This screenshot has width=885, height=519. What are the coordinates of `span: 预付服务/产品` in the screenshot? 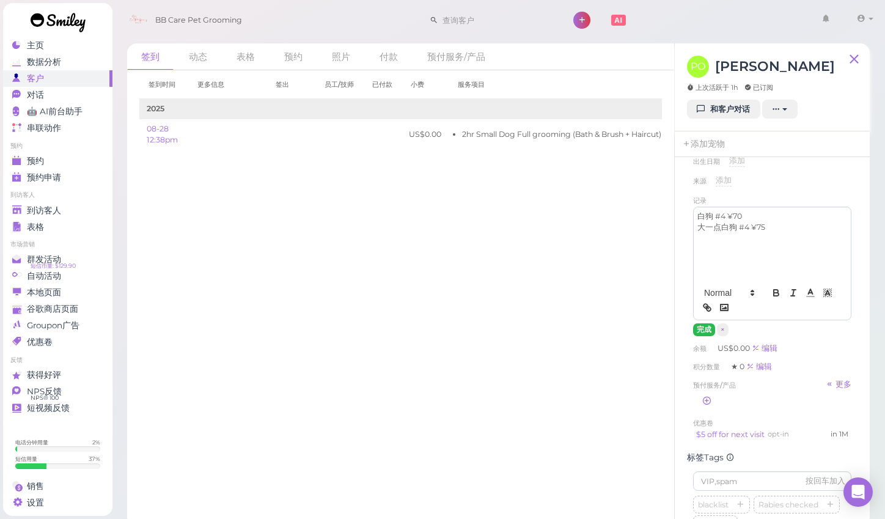 It's located at (714, 385).